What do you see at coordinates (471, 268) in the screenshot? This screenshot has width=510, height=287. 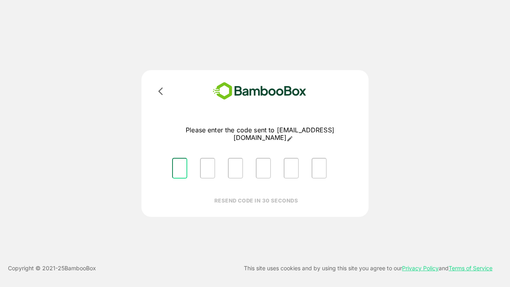 I see `a: Terms of Service` at bounding box center [471, 268].